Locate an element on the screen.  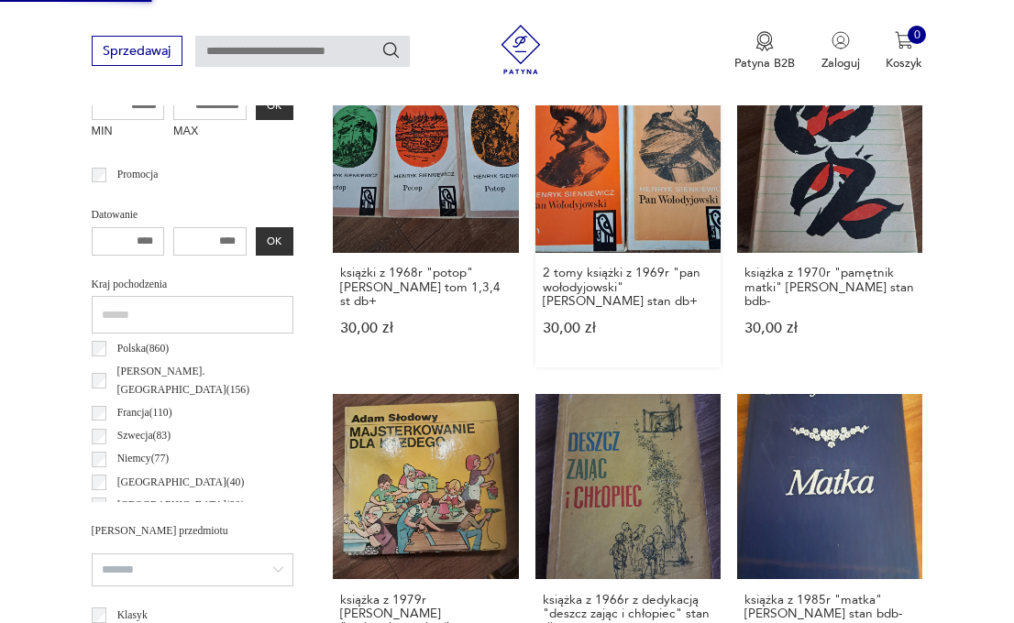
button: 0Koszyk is located at coordinates (904, 51).